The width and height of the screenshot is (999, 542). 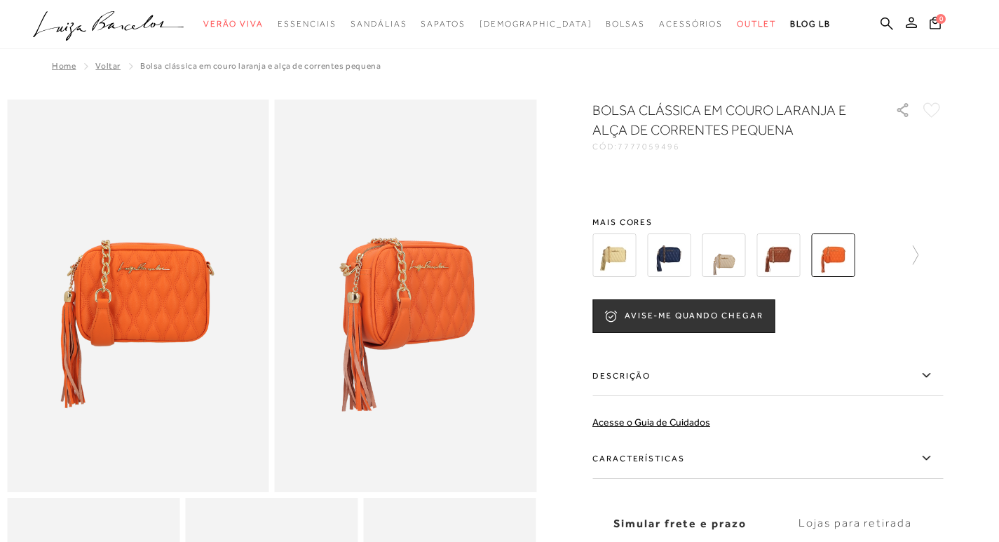 What do you see at coordinates (767, 376) in the screenshot?
I see `label: Descrição` at bounding box center [767, 376].